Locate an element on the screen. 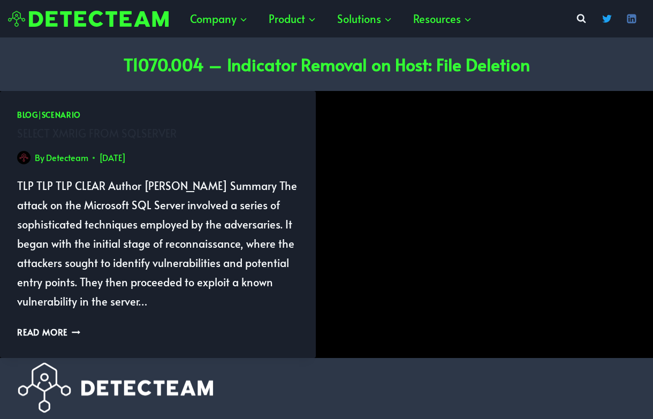  a: SELECT XMRig FROM SQLServer is located at coordinates (97, 133).